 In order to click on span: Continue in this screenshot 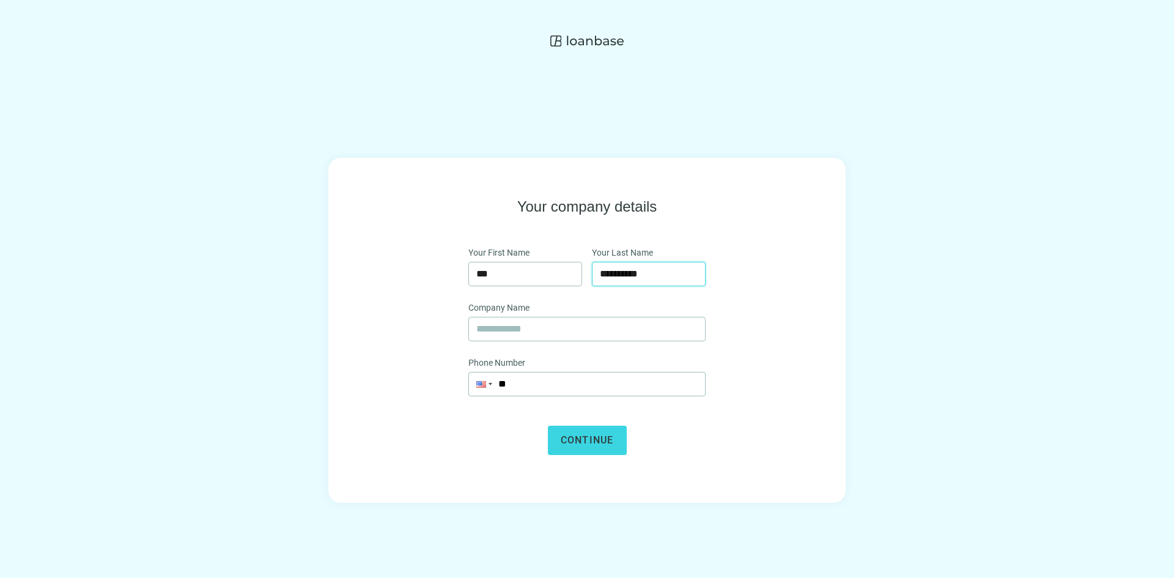, I will do `click(587, 440)`.